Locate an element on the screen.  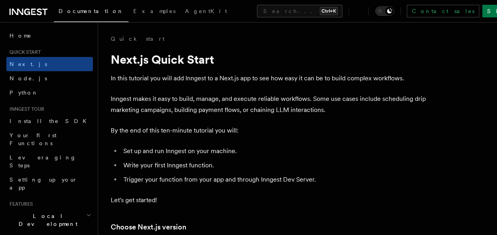
a: Quick start is located at coordinates (138, 39).